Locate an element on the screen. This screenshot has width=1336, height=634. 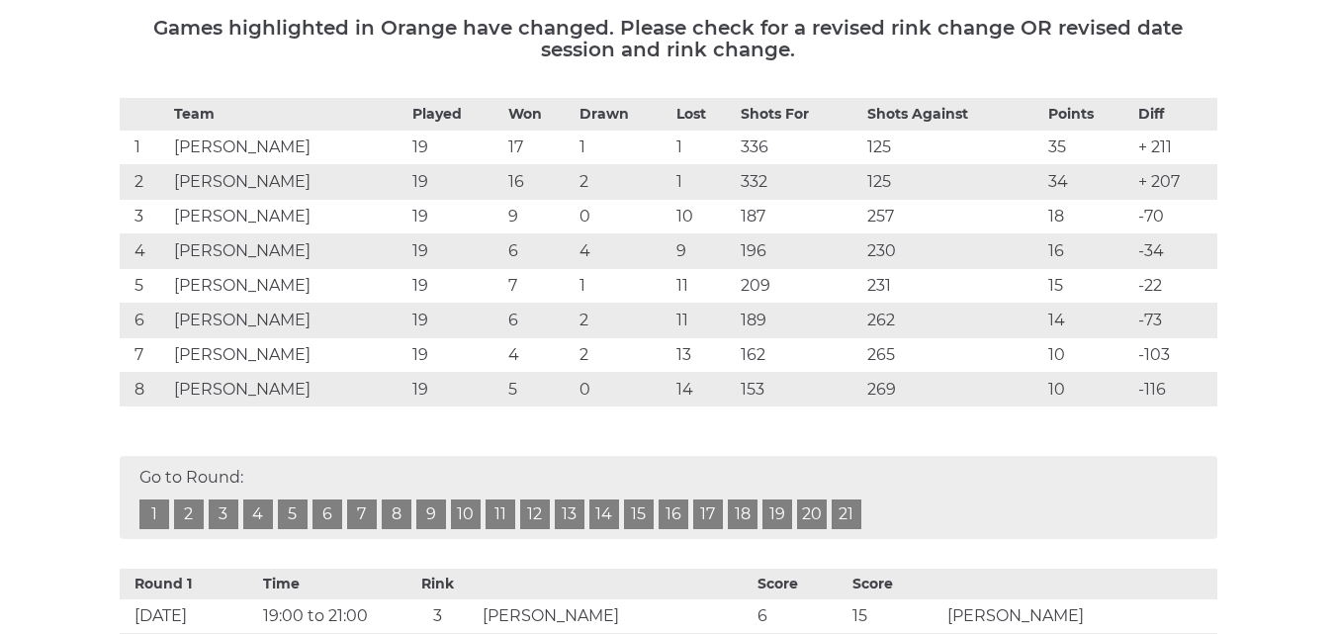
td: 257 is located at coordinates (953, 217).